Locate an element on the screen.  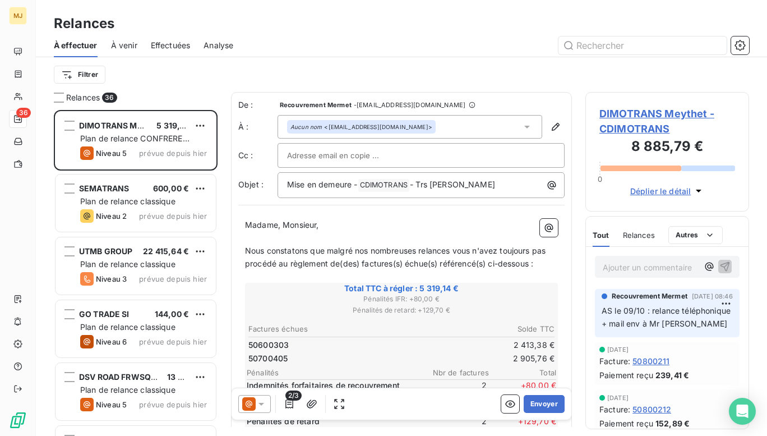
span: À effectuer is located at coordinates (76, 45).